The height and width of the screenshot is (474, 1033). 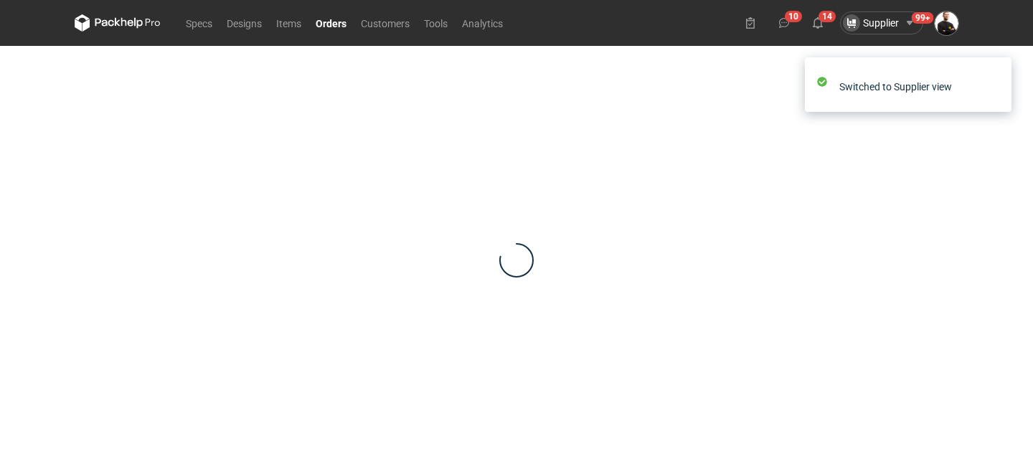 What do you see at coordinates (887, 23) in the screenshot?
I see `button: Supplier99+` at bounding box center [887, 23].